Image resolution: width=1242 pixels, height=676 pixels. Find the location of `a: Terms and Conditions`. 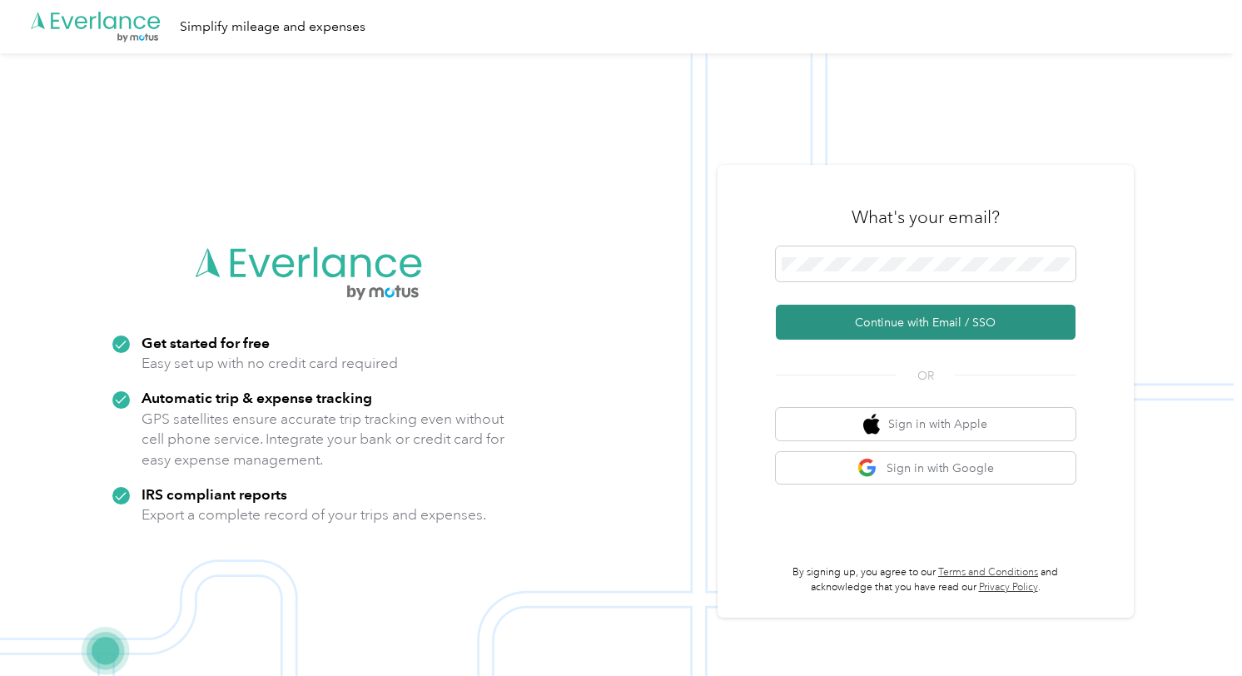

a: Terms and Conditions is located at coordinates (988, 572).